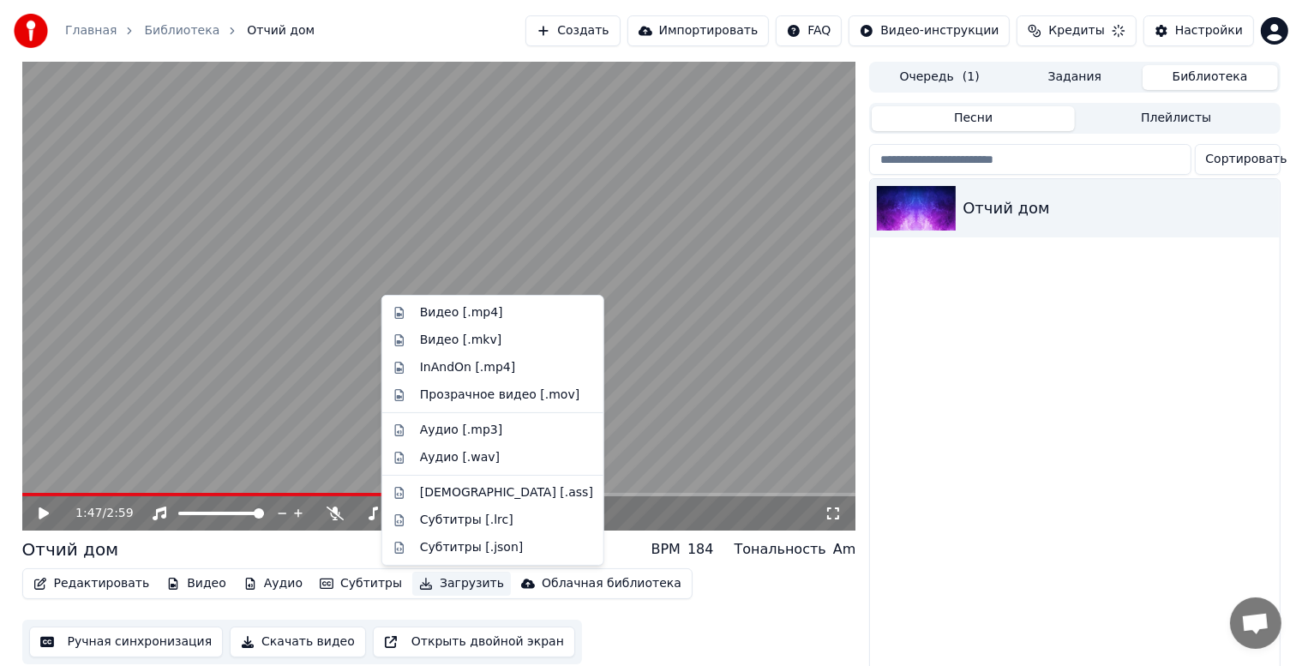  I want to click on button: Кредиты, so click(1076, 31).